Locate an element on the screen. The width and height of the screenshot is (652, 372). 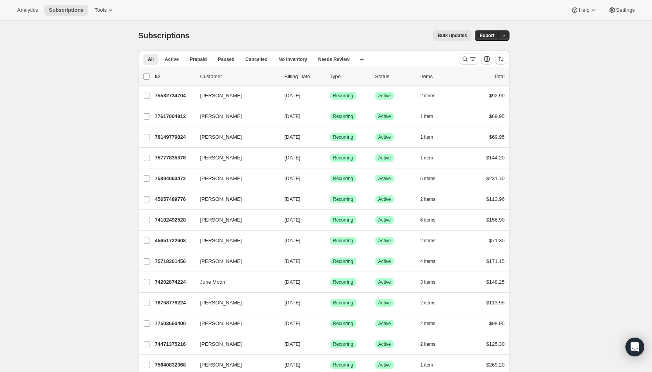
p: 77503660400 is located at coordinates (175, 323).